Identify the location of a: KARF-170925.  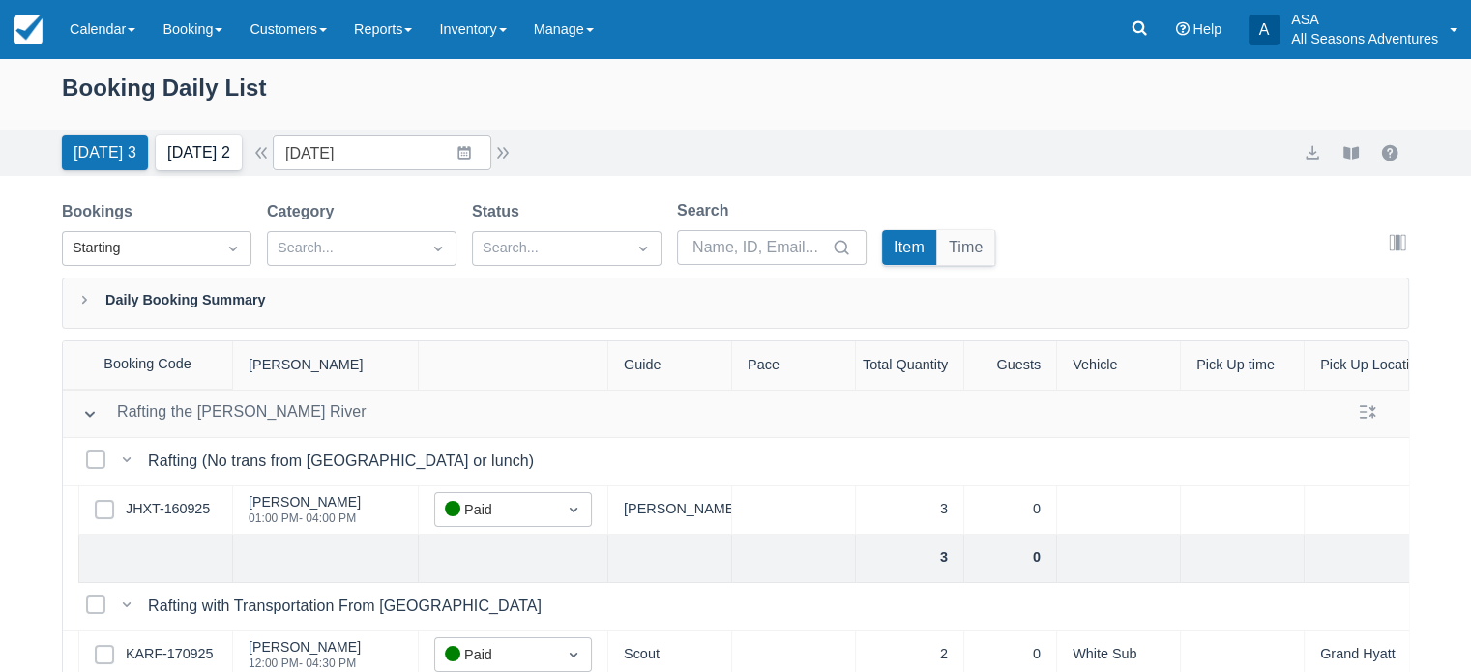
(169, 655).